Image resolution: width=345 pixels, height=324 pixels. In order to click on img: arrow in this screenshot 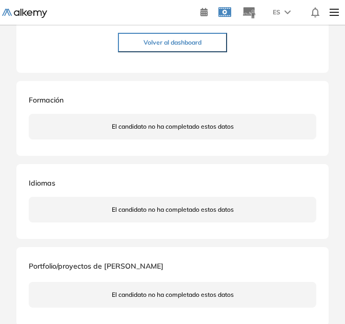, I will do `click(287, 12)`.